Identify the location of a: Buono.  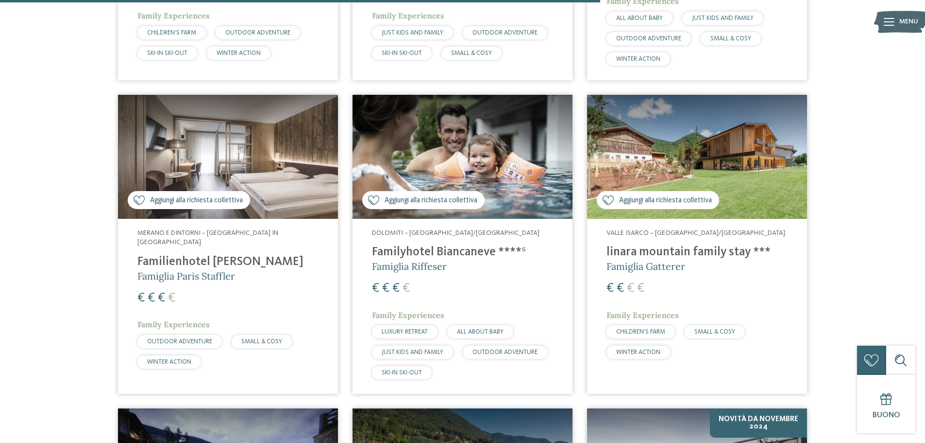
(886, 404).